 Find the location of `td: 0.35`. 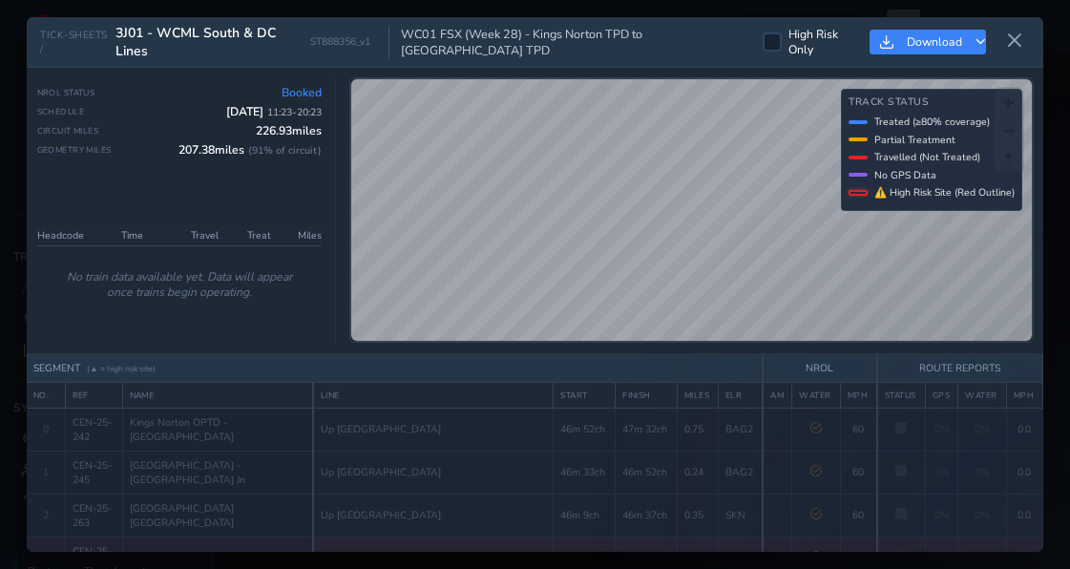

td: 0.35 is located at coordinates (697, 514).